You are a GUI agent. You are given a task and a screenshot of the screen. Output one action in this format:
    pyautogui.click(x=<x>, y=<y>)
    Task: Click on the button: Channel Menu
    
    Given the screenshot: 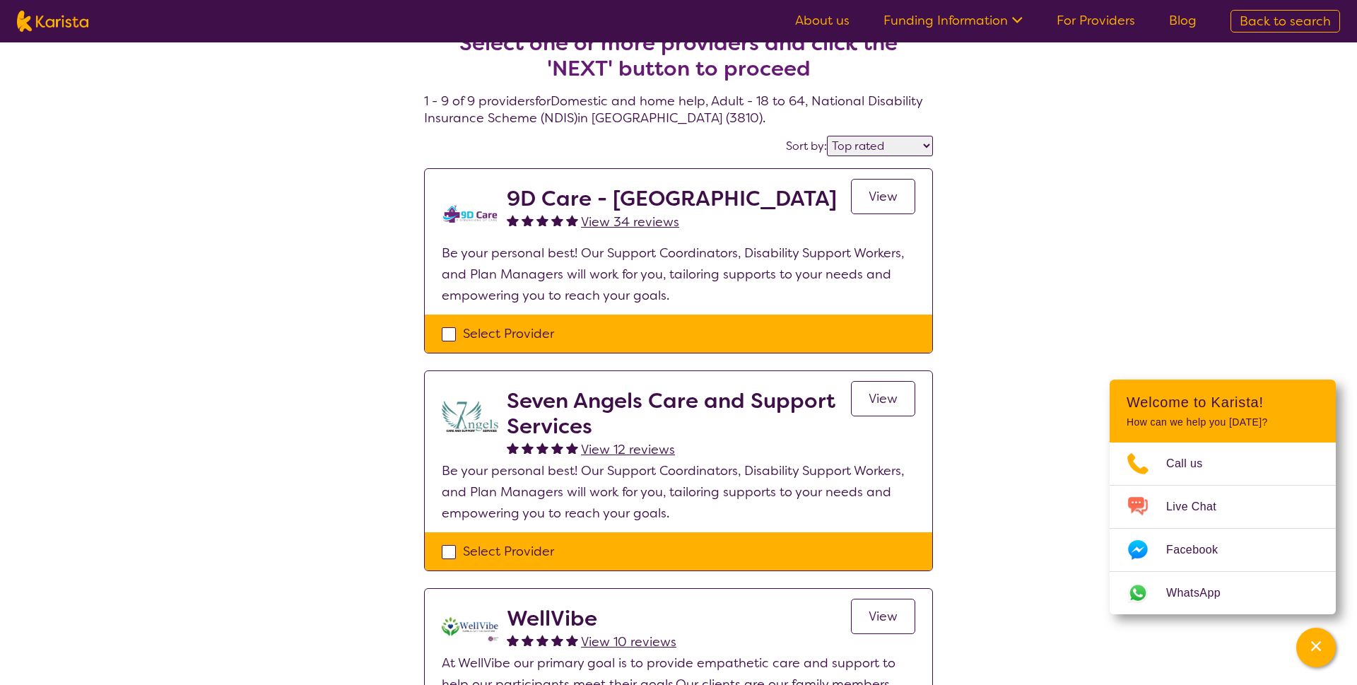 What is the action you would take?
    pyautogui.click(x=1316, y=648)
    